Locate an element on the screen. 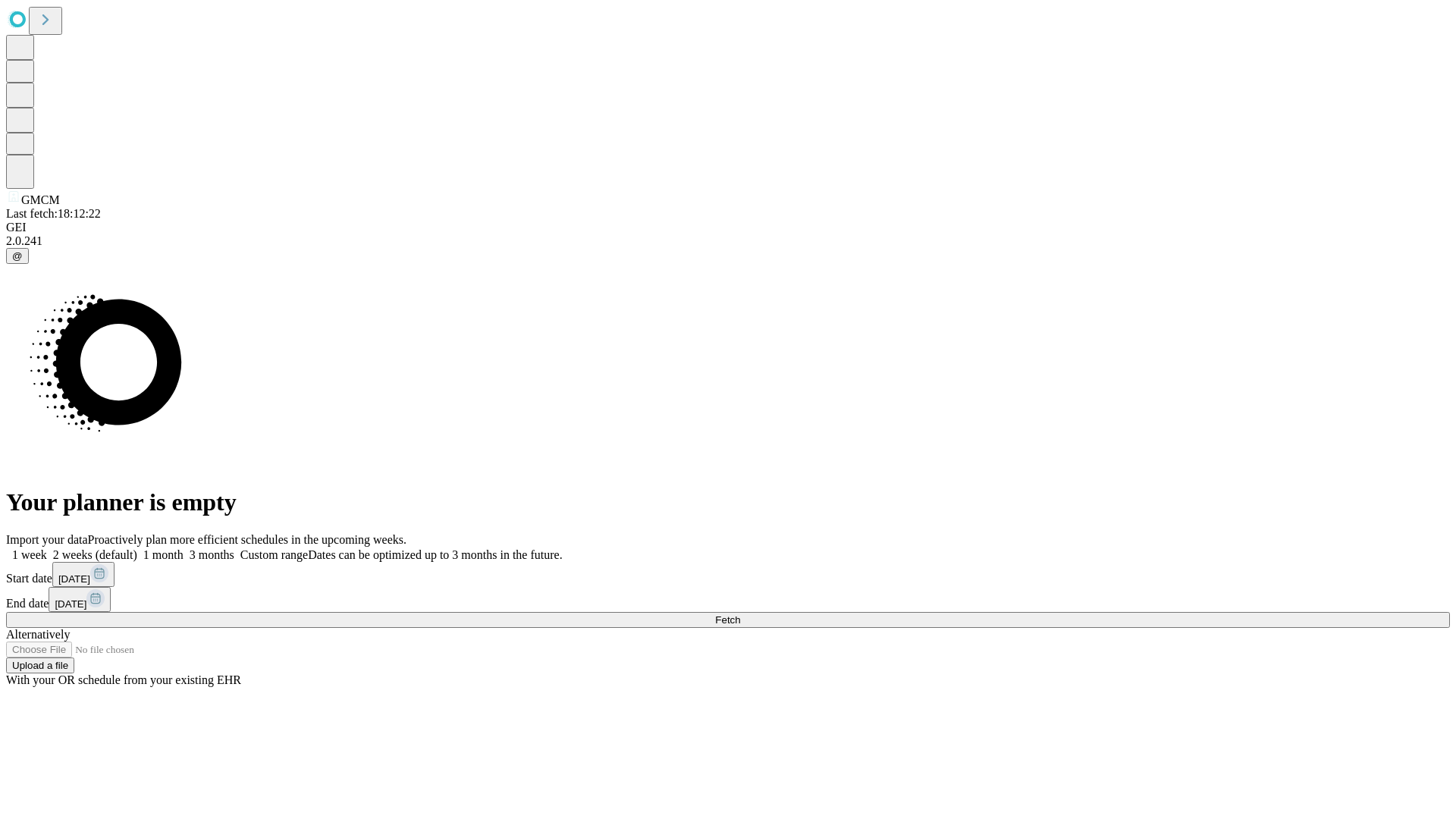 The image size is (1456, 819). span: Import your data is located at coordinates (47, 539).